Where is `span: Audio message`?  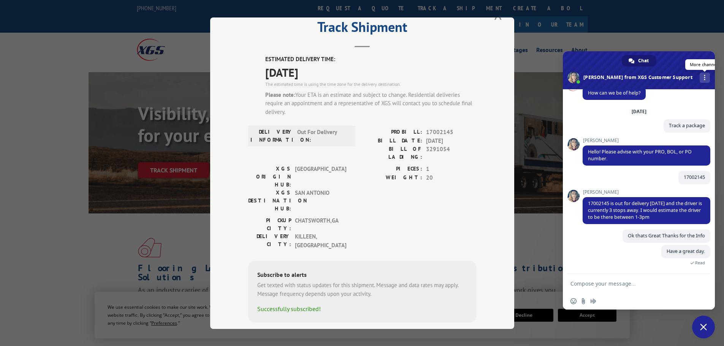 span: Audio message is located at coordinates (593, 301).